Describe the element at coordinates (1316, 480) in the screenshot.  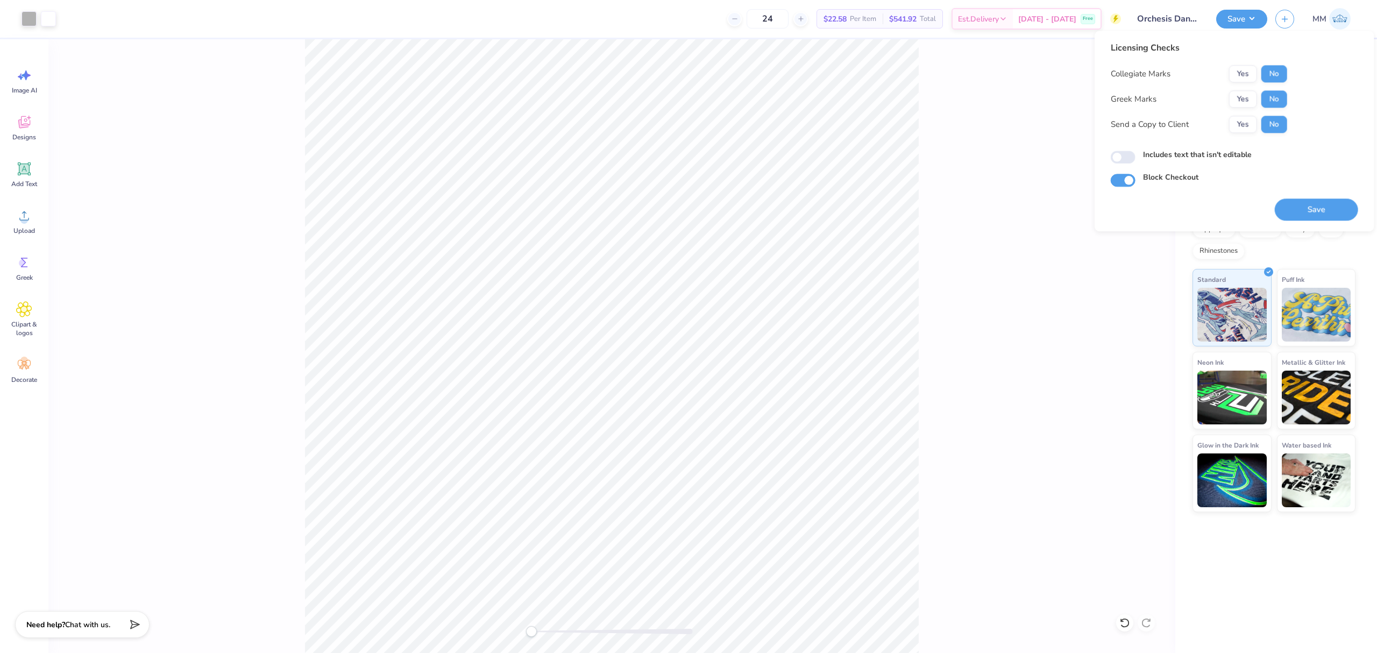
I see `img: Water based Ink` at that location.